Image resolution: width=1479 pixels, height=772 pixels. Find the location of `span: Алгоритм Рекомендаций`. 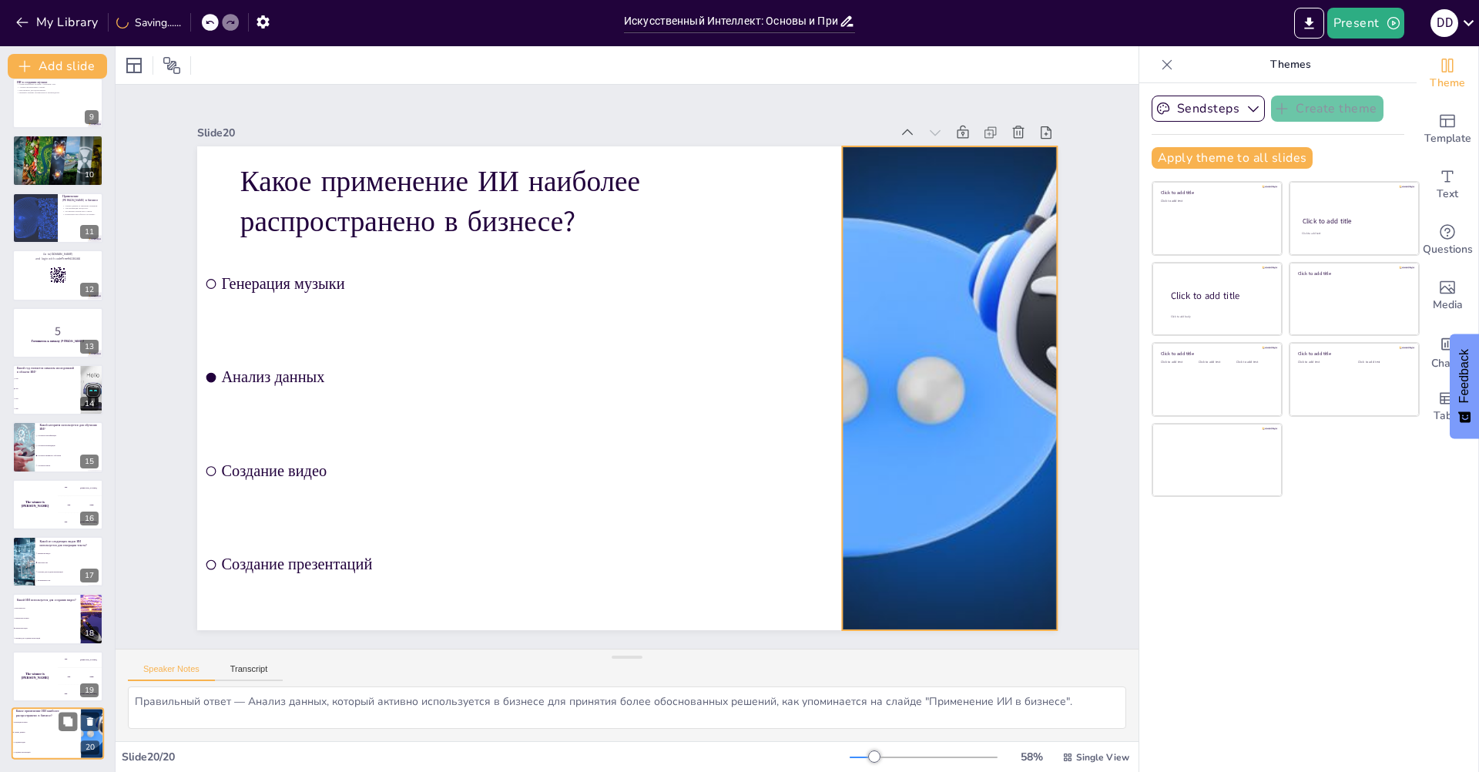

span: Алгоритм Рекомендаций is located at coordinates (70, 446).